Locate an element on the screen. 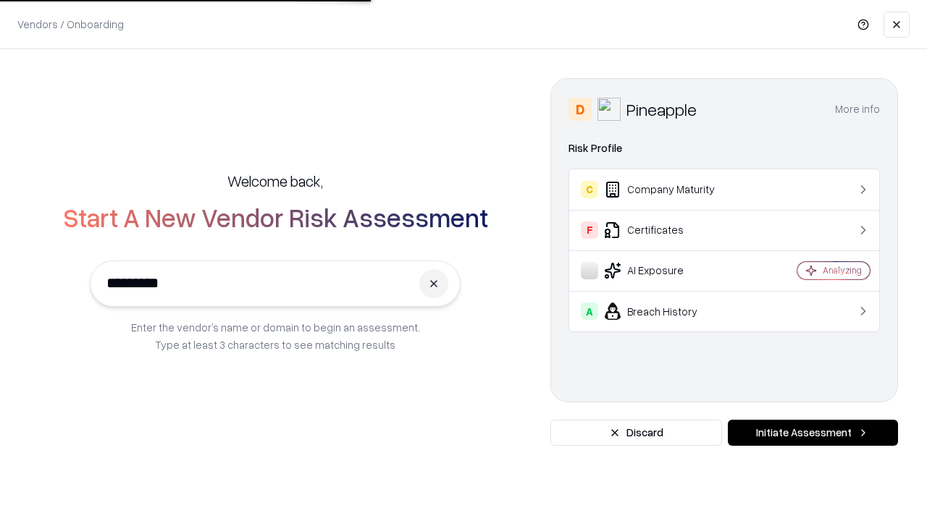  div: Breach History is located at coordinates (667, 311).